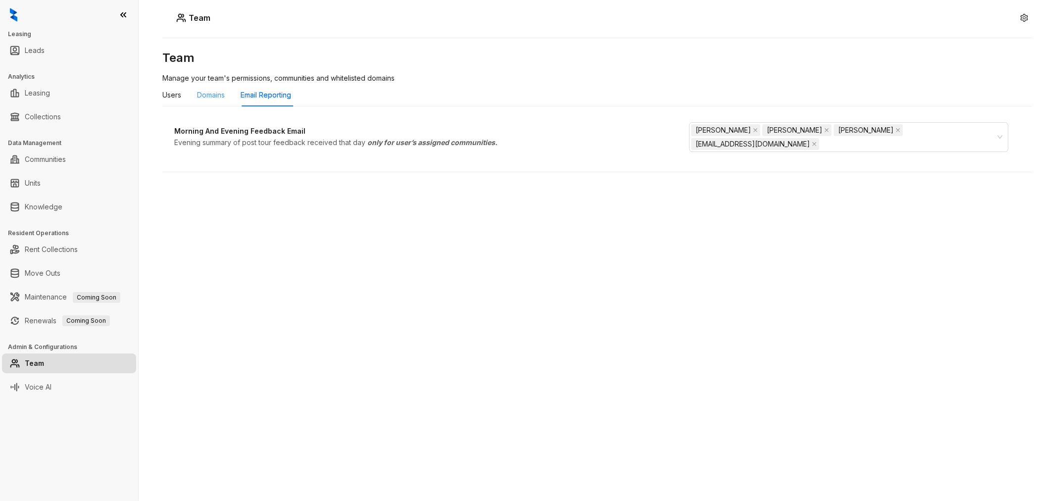  I want to click on div: Users, so click(172, 95).